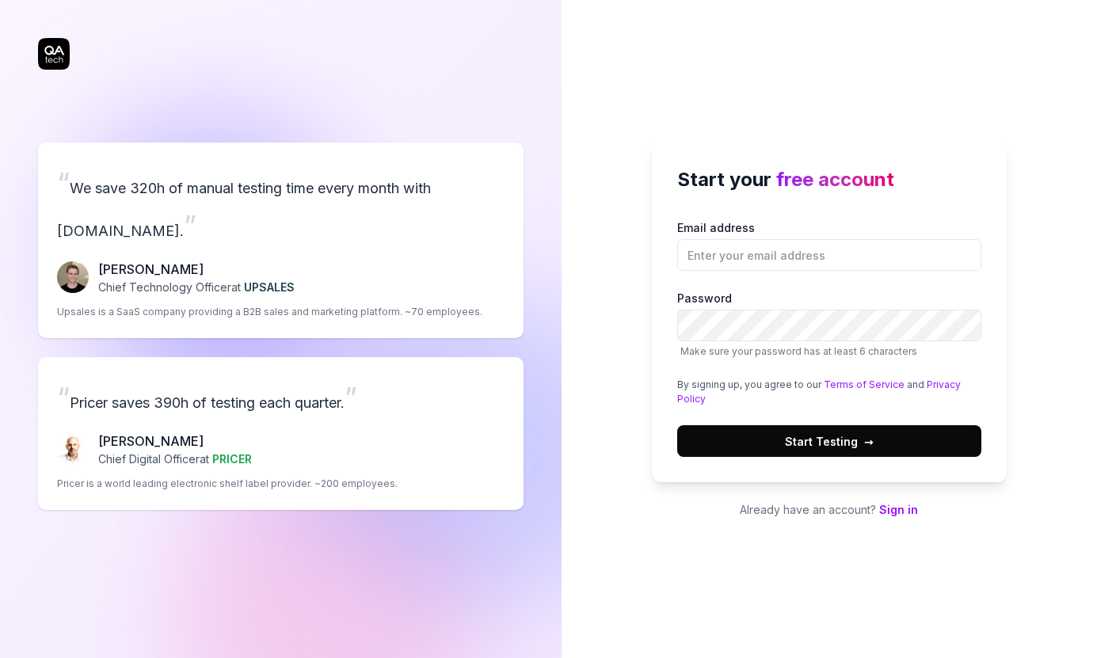 The width and height of the screenshot is (1097, 658). I want to click on img: Fredrik Seidl, so click(73, 277).